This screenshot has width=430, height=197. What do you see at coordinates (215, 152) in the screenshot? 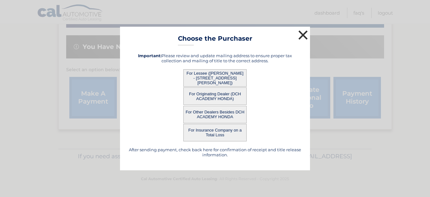
I see `h5: After sending payment, check back here for confirmation of receipt and title release information.` at bounding box center [215, 152].